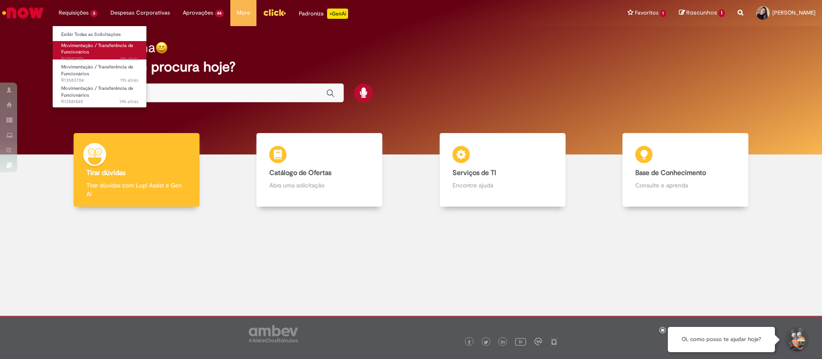 Image resolution: width=822 pixels, height=359 pixels. Describe the element at coordinates (486, 343) in the screenshot. I see `img: logo_footer_twitter.png` at that location.